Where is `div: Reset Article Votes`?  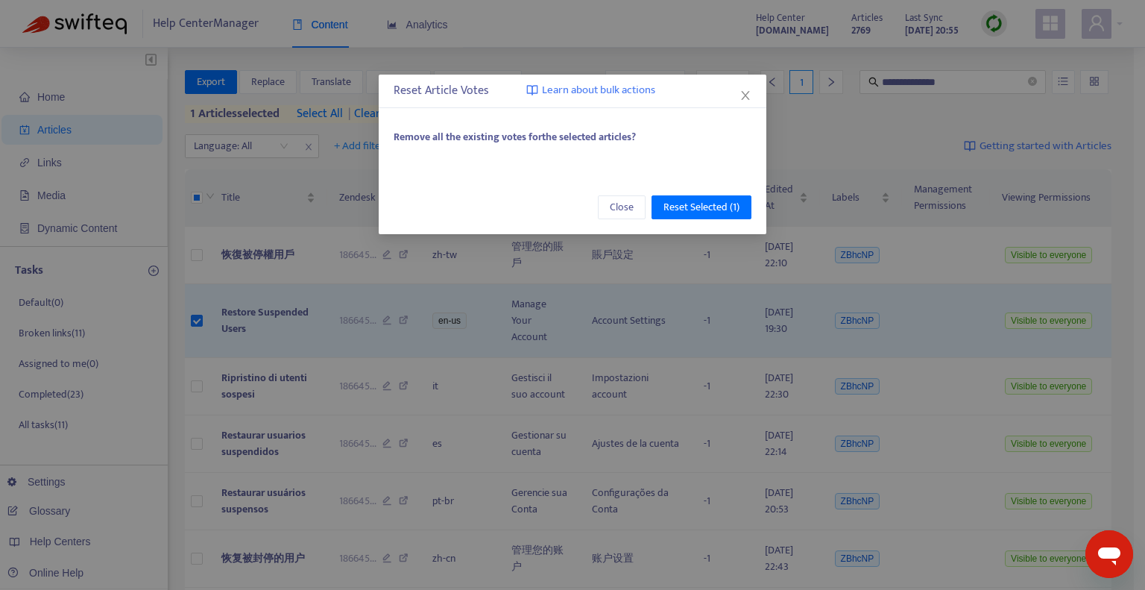 div: Reset Article Votes is located at coordinates (573, 91).